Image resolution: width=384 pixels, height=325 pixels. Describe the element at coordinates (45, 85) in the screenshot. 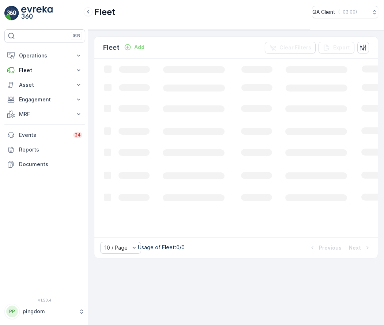

I see `button: Asset` at that location.